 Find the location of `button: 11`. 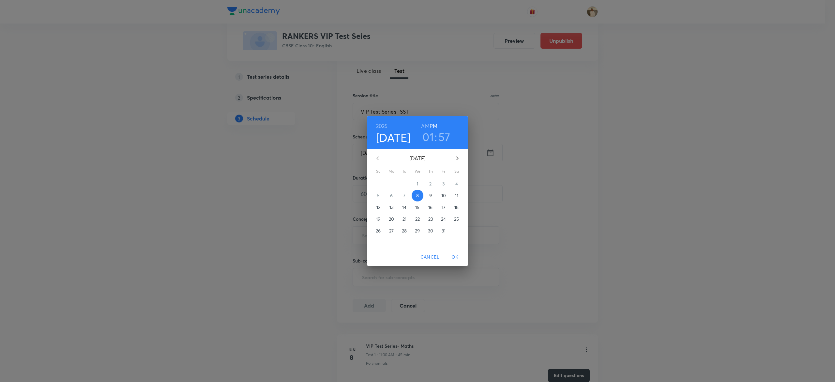

button: 11 is located at coordinates (457, 195).